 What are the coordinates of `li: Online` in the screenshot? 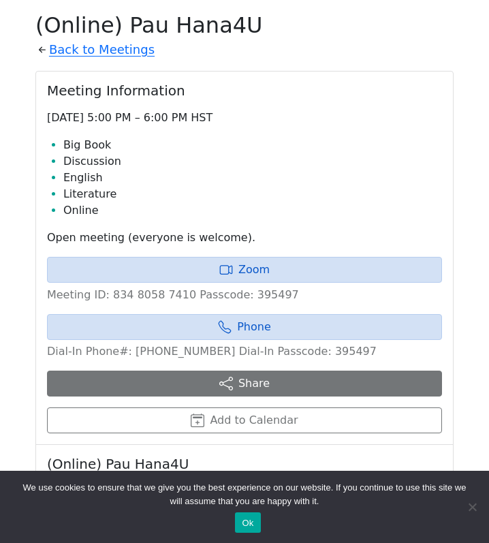 It's located at (253, 211).